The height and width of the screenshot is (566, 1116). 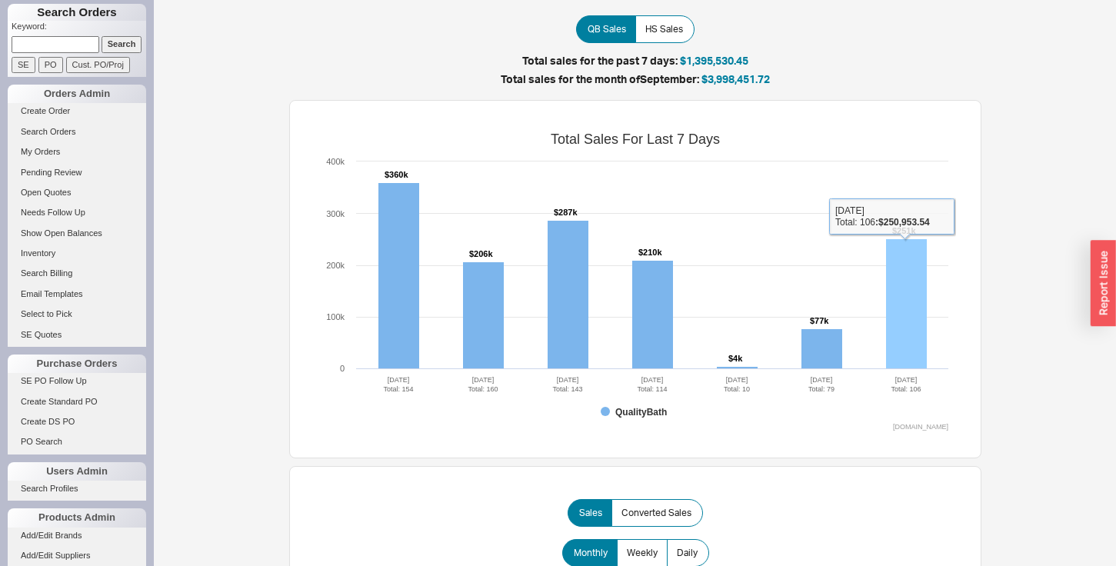 What do you see at coordinates (335, 161) in the screenshot?
I see `text: 400k` at bounding box center [335, 161].